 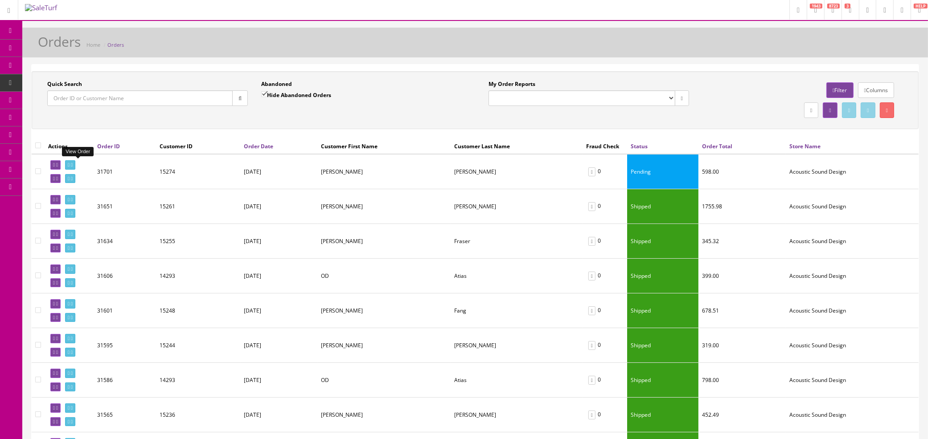 What do you see at coordinates (198, 415) in the screenshot?
I see `td: 15236` at bounding box center [198, 415].